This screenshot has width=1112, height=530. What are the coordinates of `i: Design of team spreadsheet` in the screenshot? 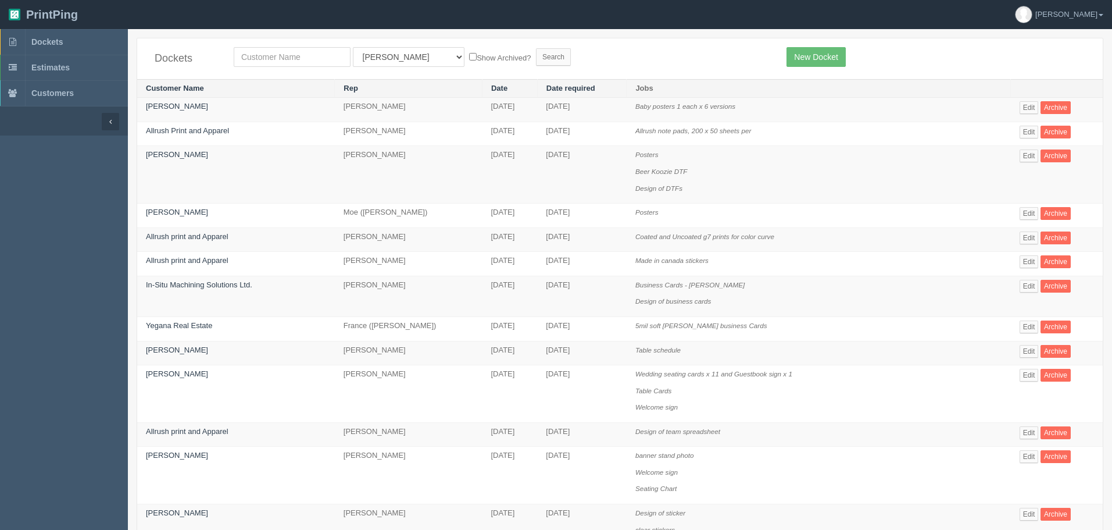 It's located at (678, 431).